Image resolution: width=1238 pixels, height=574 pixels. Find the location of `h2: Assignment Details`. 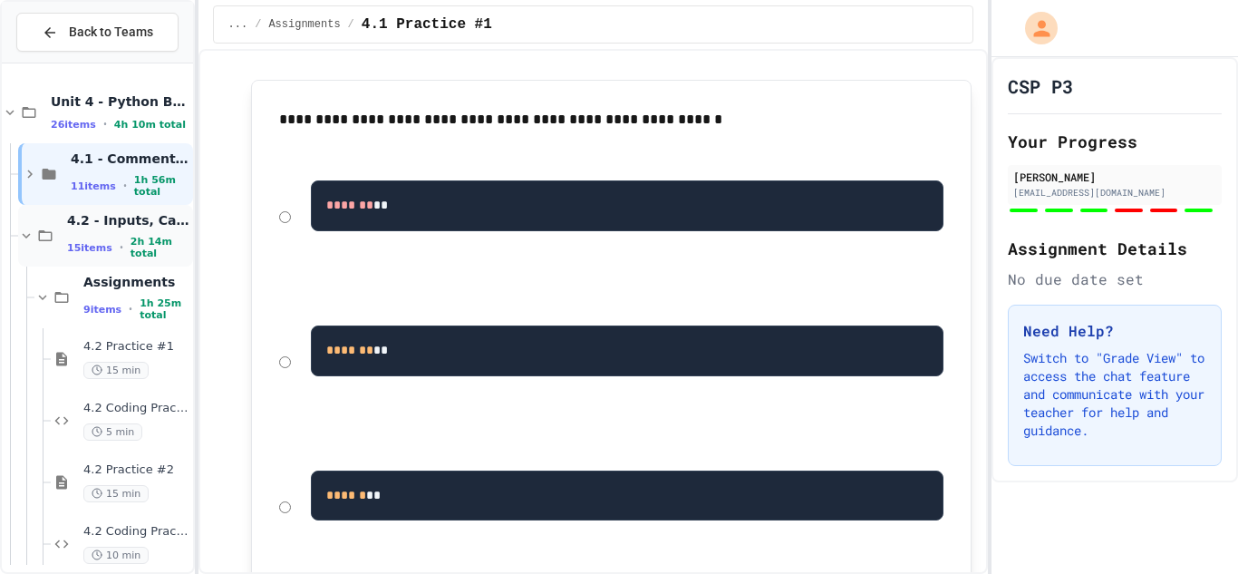

h2: Assignment Details is located at coordinates (1115, 248).